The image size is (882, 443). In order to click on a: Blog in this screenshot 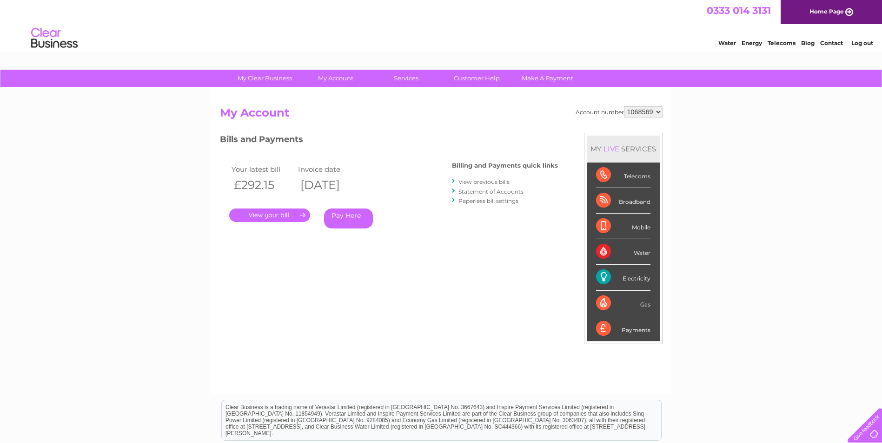, I will do `click(807, 43)`.